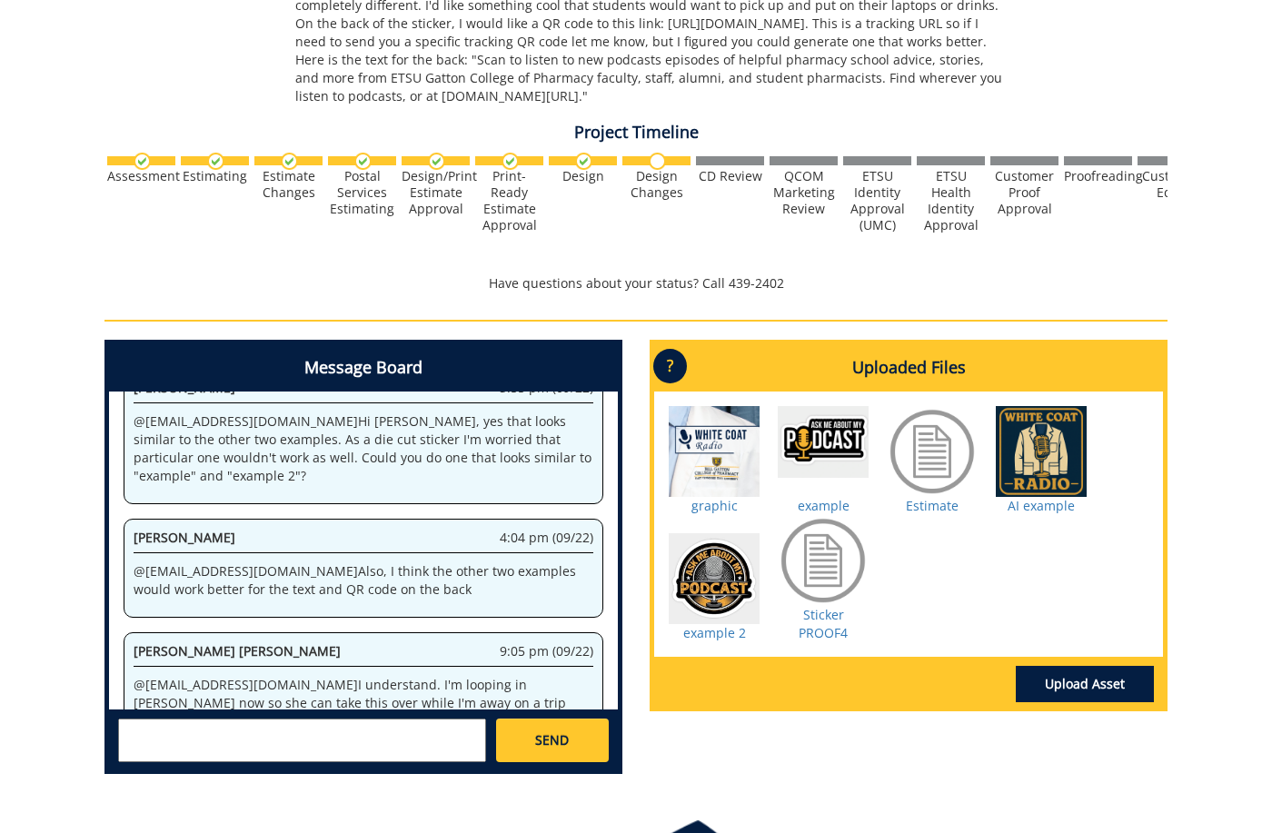 Image resolution: width=1272 pixels, height=833 pixels. I want to click on span: 4:04 pm (09/22), so click(546, 538).